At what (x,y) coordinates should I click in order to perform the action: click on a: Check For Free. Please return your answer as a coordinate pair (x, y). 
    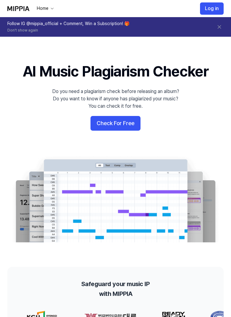
    Looking at the image, I should click on (115, 123).